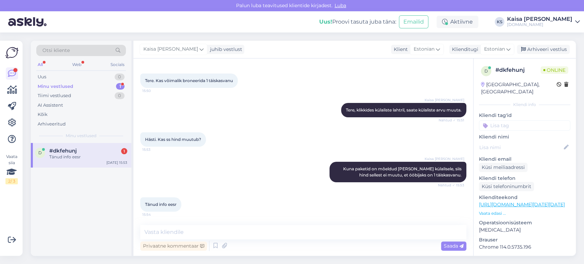  I want to click on img: Askly Logo, so click(12, 53).